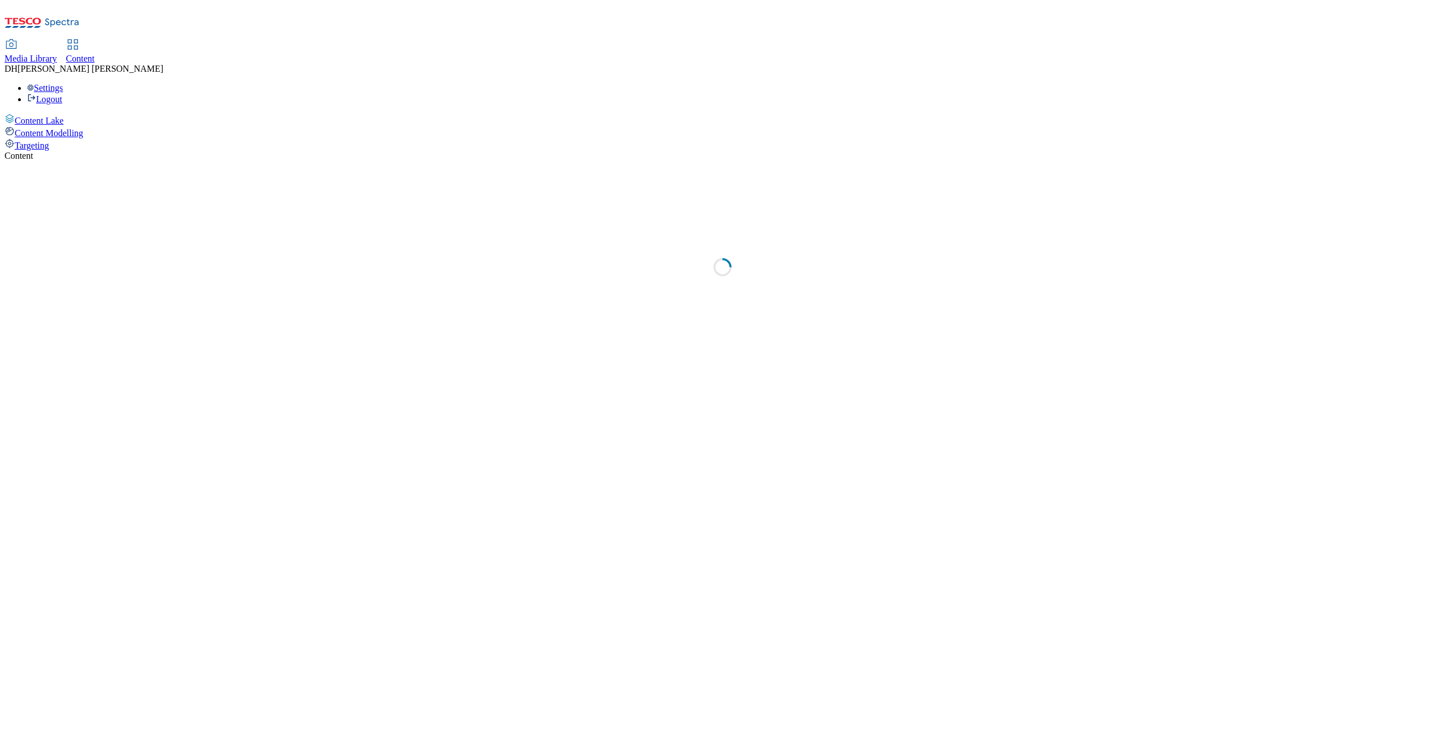 The height and width of the screenshot is (731, 1445). I want to click on a: Media Library, so click(30, 52).